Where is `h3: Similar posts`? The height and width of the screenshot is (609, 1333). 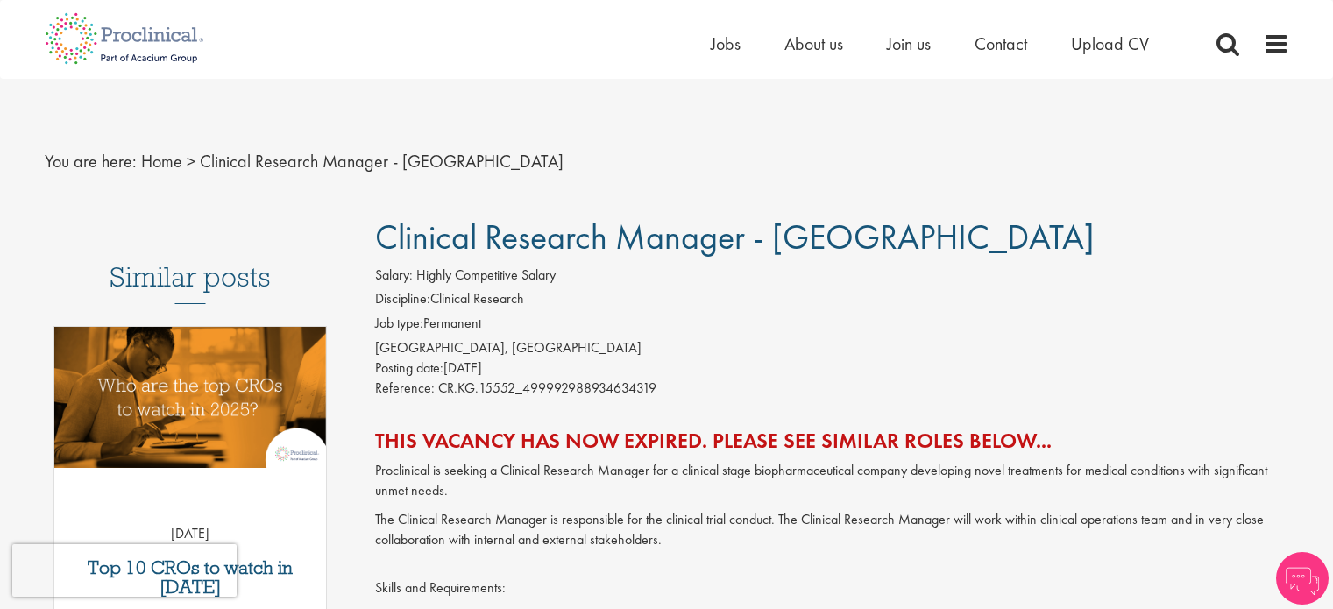
h3: Similar posts is located at coordinates (190, 283).